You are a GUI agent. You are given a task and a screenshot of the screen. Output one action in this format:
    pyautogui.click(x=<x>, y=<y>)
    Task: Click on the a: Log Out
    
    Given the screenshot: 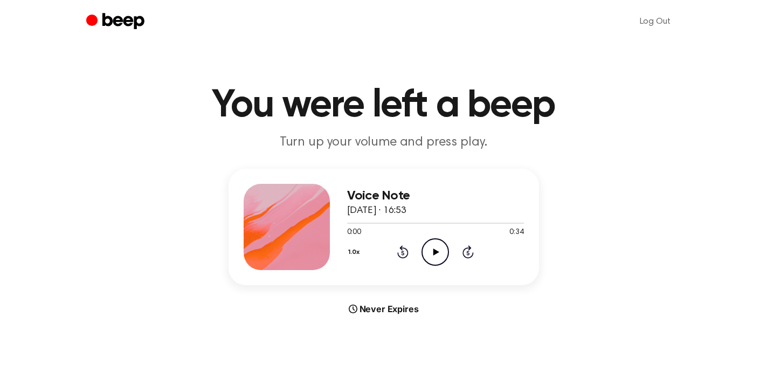 What is the action you would take?
    pyautogui.click(x=655, y=22)
    